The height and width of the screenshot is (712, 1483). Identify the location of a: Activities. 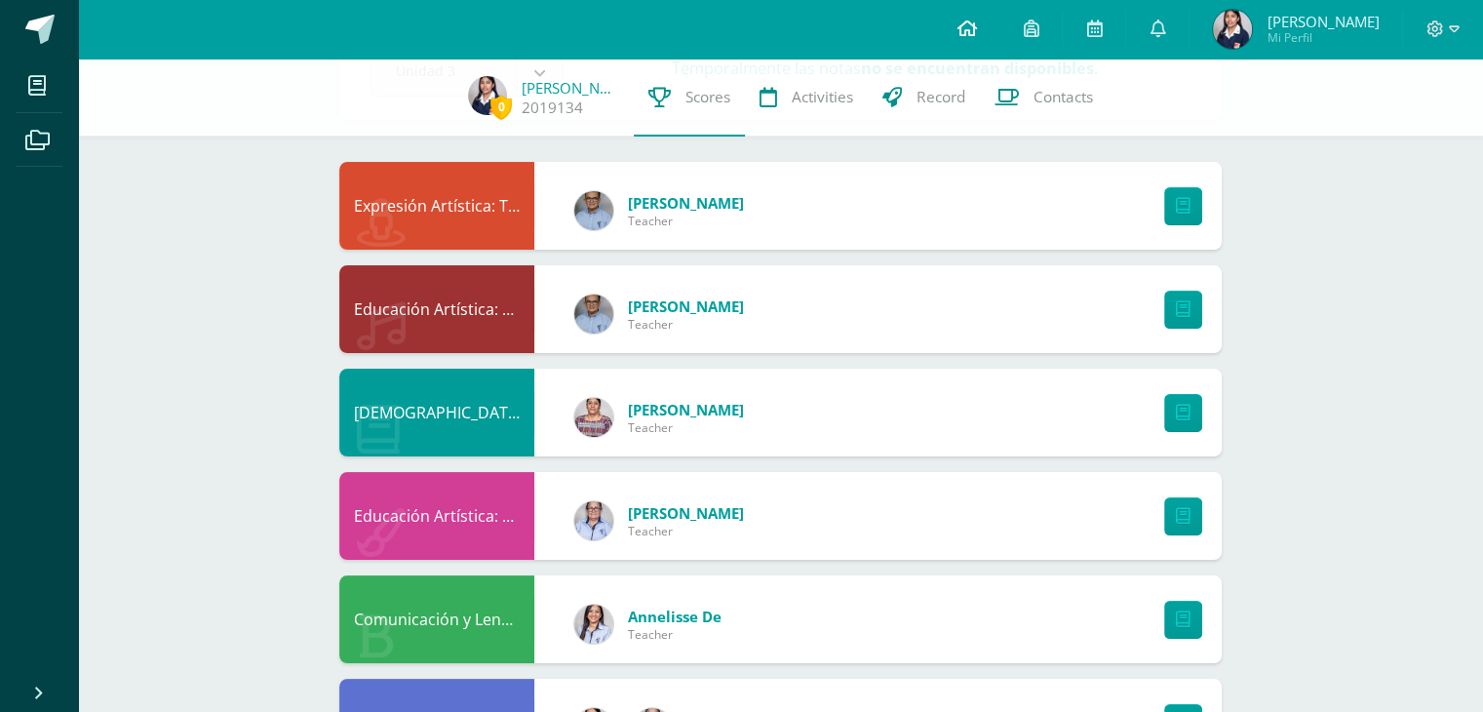
(806, 98).